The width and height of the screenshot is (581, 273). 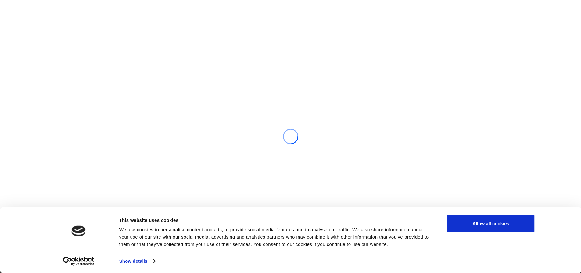 What do you see at coordinates (276, 220) in the screenshot?
I see `div: This website uses cookies` at bounding box center [276, 220].